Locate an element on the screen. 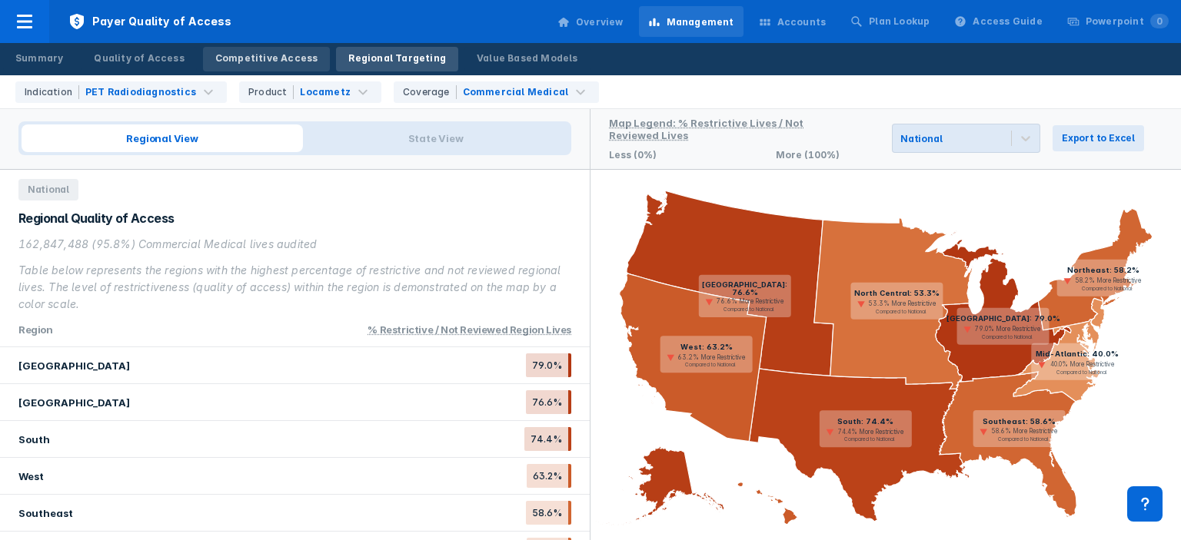 The width and height of the screenshot is (1181, 540). span: National is located at coordinates (48, 190).